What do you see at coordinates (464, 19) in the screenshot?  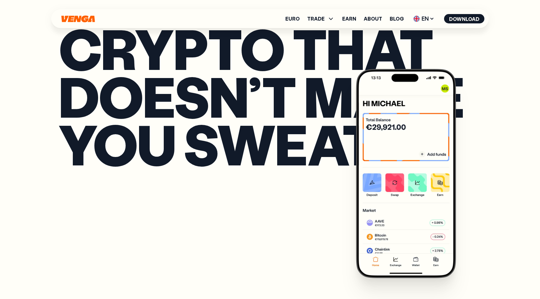 I see `a: Download` at bounding box center [464, 19].